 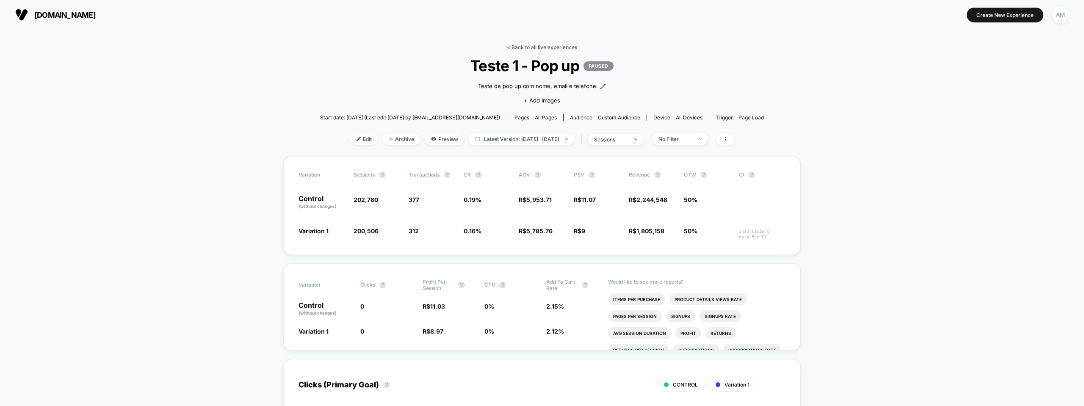 I want to click on span: Insufficient data for CI, so click(x=762, y=234).